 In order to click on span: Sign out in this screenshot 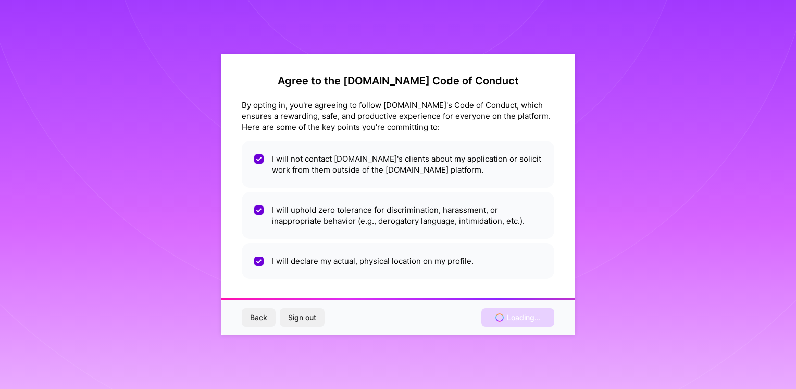, I will do `click(302, 317)`.